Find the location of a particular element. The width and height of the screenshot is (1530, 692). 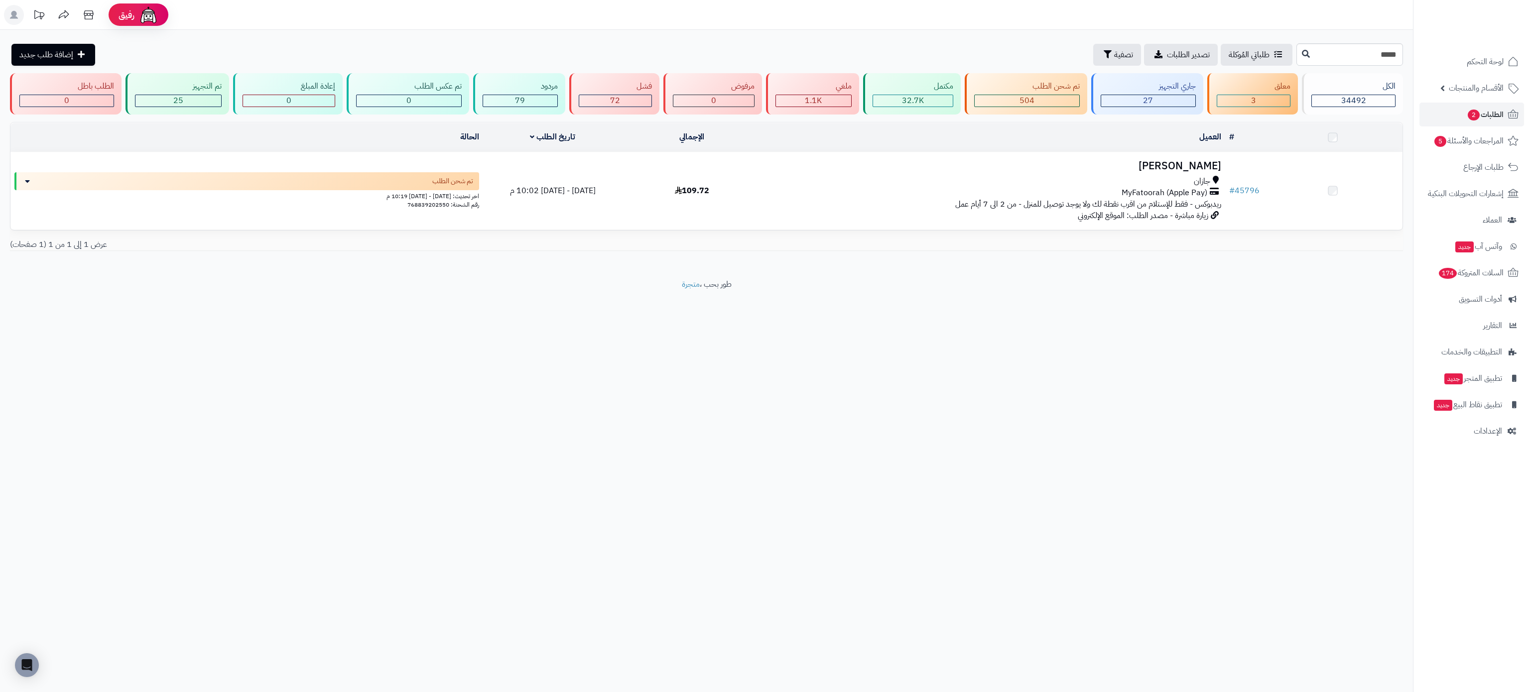

div: تم عكس الطلب is located at coordinates (409, 86).